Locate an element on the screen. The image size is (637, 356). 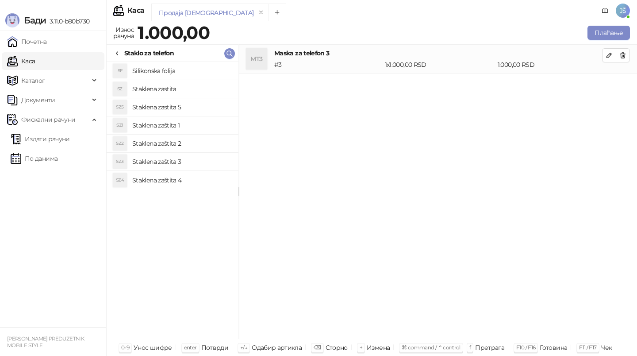
span: enter is located at coordinates (190, 347).